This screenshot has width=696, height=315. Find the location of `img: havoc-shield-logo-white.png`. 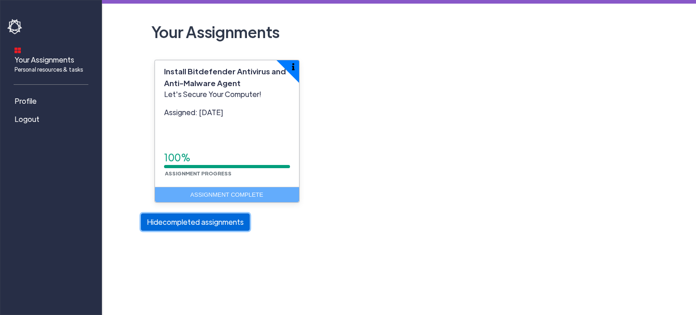

img: havoc-shield-logo-white.png is located at coordinates (15, 27).